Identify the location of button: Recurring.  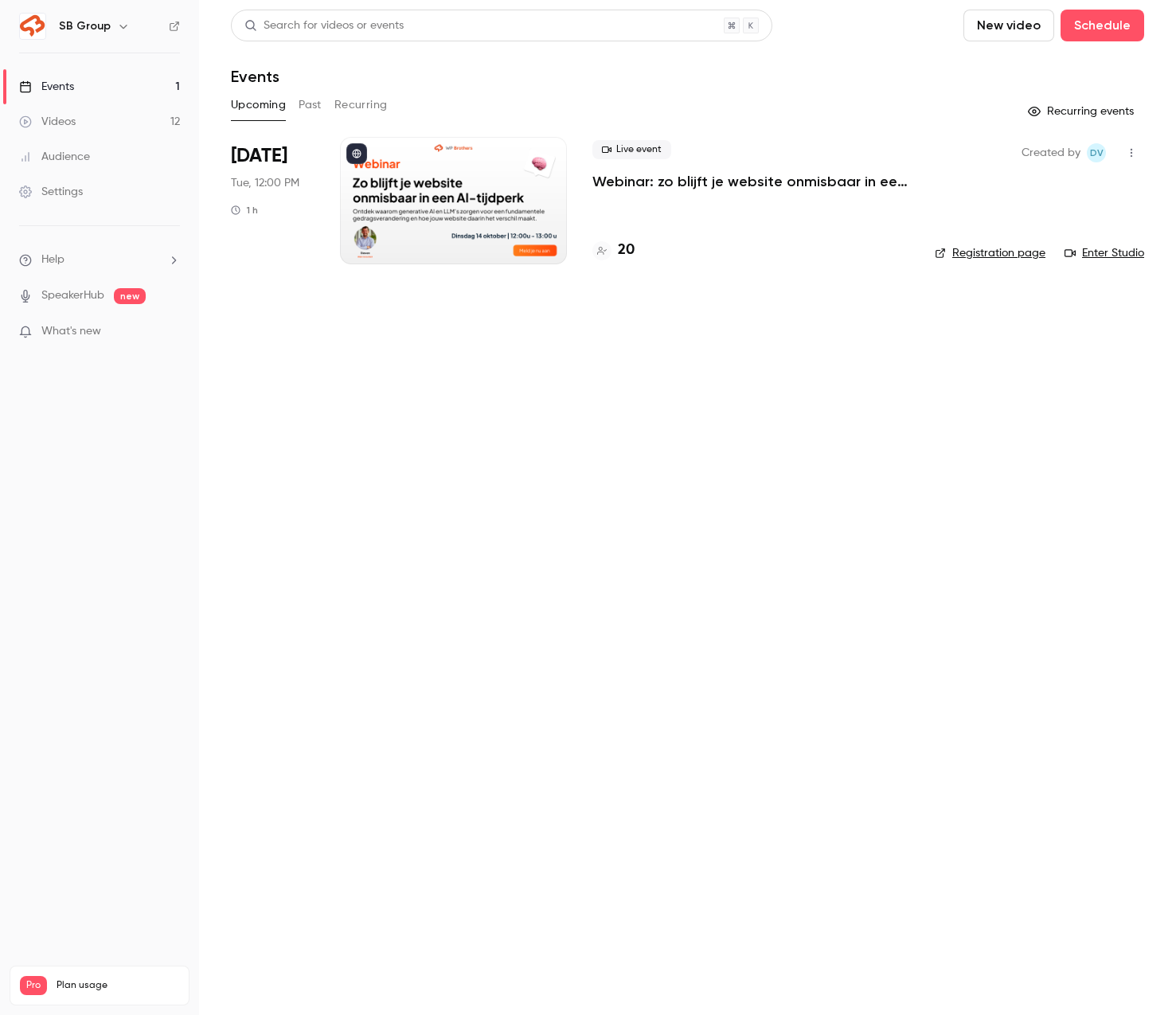
(360, 105).